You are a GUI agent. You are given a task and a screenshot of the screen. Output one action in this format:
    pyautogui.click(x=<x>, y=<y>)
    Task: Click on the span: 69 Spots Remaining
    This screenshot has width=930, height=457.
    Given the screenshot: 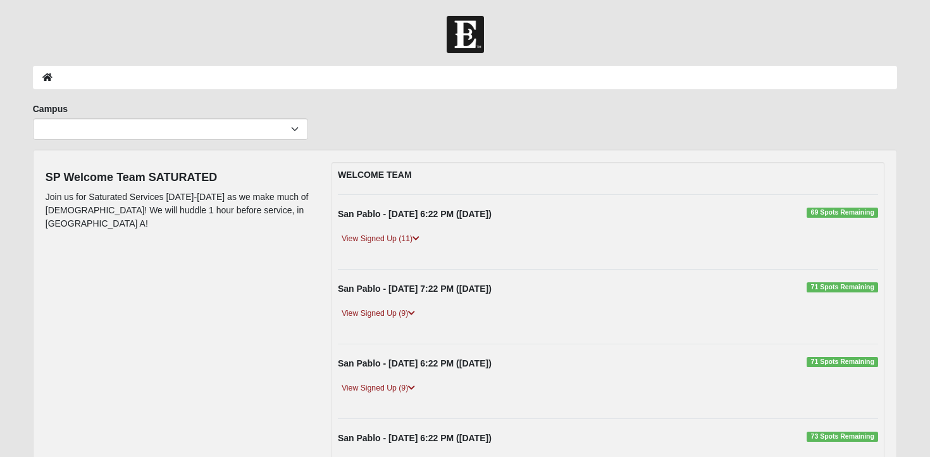 What is the action you would take?
    pyautogui.click(x=842, y=213)
    